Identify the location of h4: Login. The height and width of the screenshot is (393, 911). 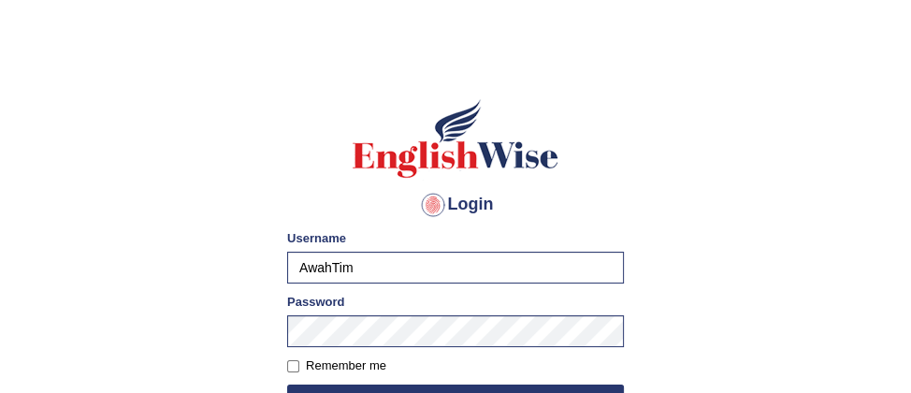
(455, 205).